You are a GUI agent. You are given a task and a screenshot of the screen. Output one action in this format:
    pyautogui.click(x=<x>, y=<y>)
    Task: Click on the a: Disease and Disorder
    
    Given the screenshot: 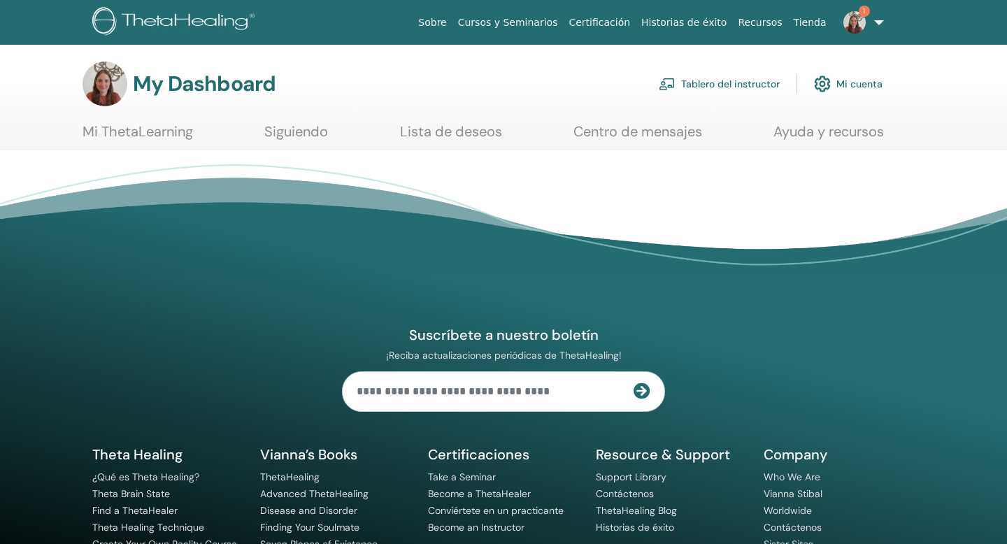 What is the action you would take?
    pyautogui.click(x=308, y=510)
    